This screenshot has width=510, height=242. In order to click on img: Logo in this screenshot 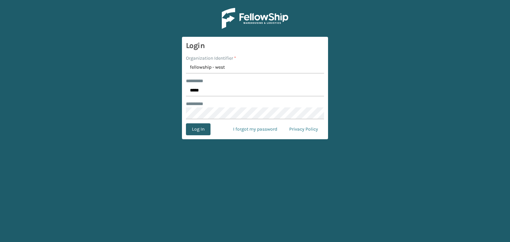, I will do `click(255, 18)`.